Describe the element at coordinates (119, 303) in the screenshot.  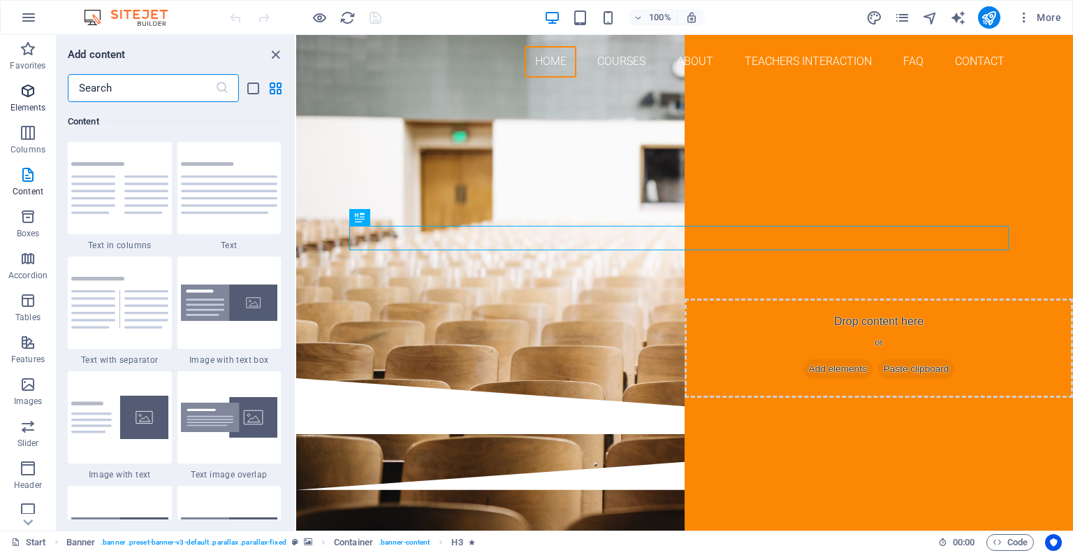
I see `img: text-with-separator.svg` at that location.